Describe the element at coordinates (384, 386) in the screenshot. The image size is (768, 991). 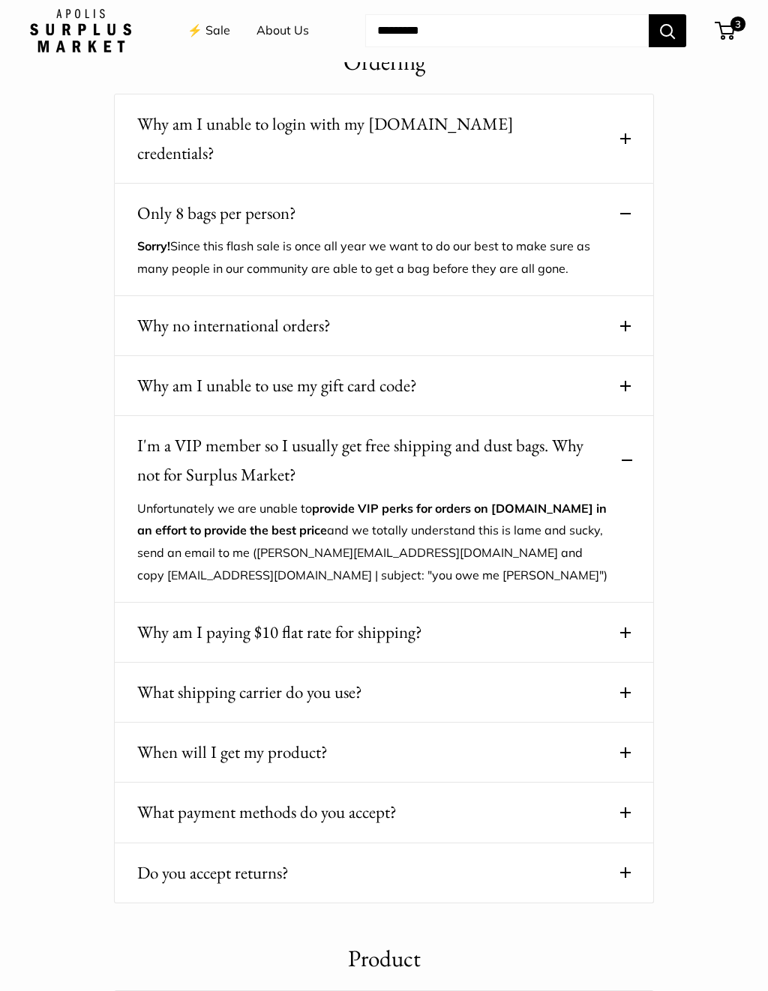
I see `button: Why am I unable to use my gift card code?` at that location.